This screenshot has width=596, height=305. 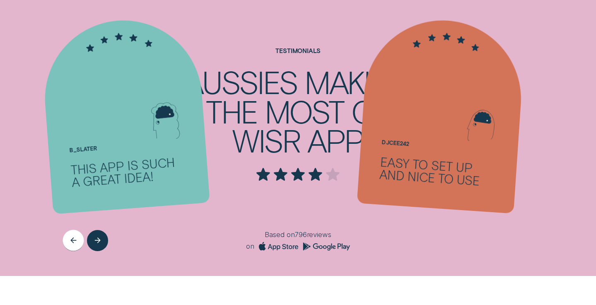 What do you see at coordinates (276, 246) in the screenshot?
I see `a: Go to Wisr Round Up App on the Apple App Store` at bounding box center [276, 246].